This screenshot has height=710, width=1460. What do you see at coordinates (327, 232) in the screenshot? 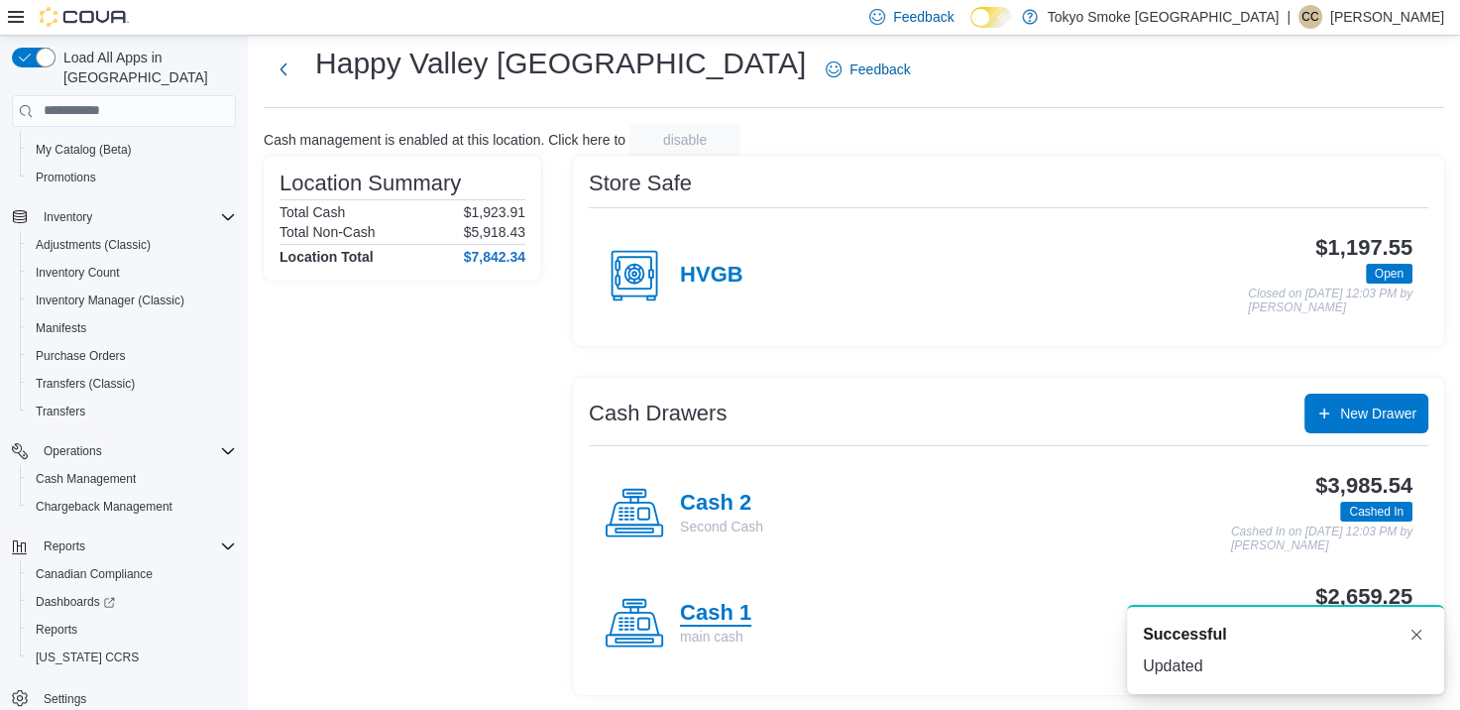
I see `h6: Total Non-Cash` at bounding box center [327, 232].